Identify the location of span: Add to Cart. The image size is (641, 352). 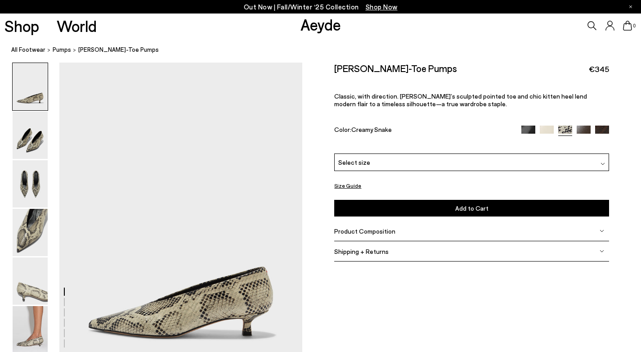
(472, 208).